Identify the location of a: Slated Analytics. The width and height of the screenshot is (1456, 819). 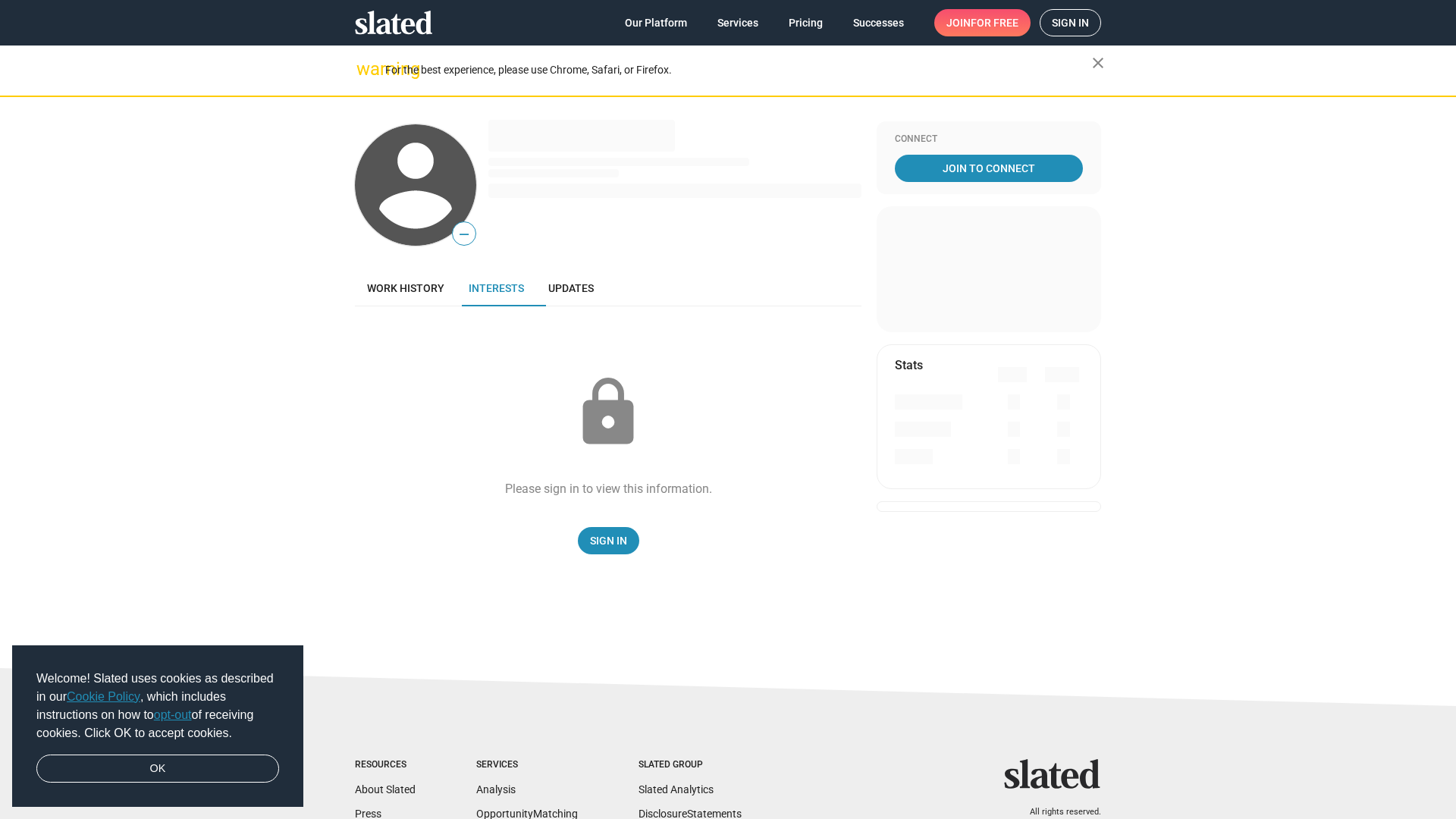
(676, 790).